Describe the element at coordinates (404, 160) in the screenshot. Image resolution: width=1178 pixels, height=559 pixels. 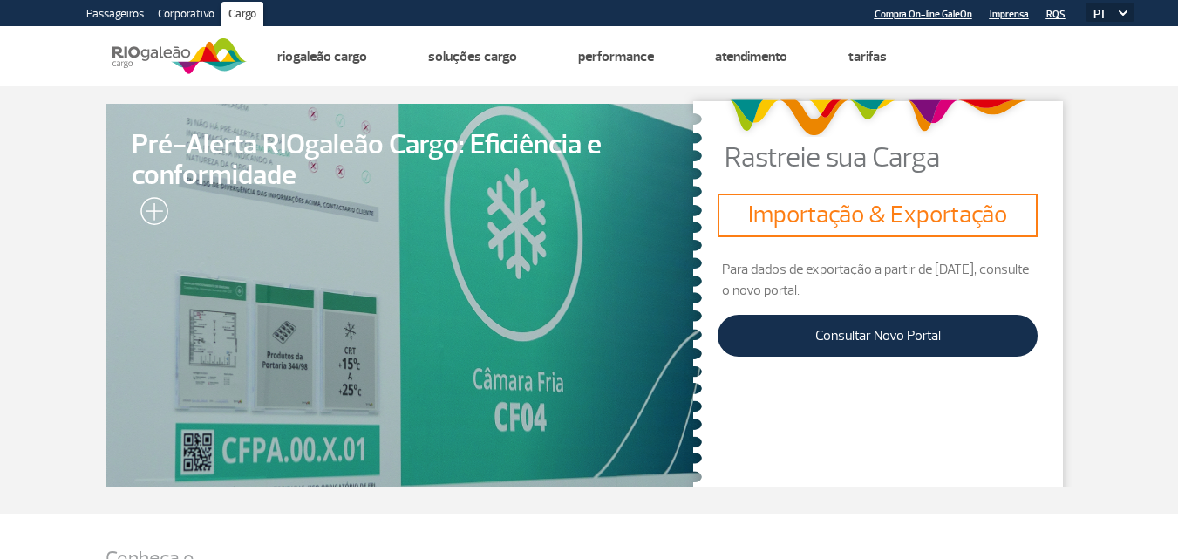
I see `span: Pré-Alerta RIOgaleão Cargo: Eficiência e conformidade` at that location.